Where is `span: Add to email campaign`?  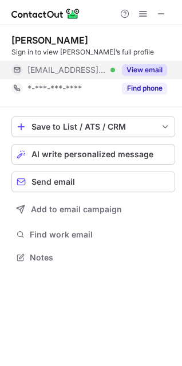
span: Add to email campaign is located at coordinates (76, 209).